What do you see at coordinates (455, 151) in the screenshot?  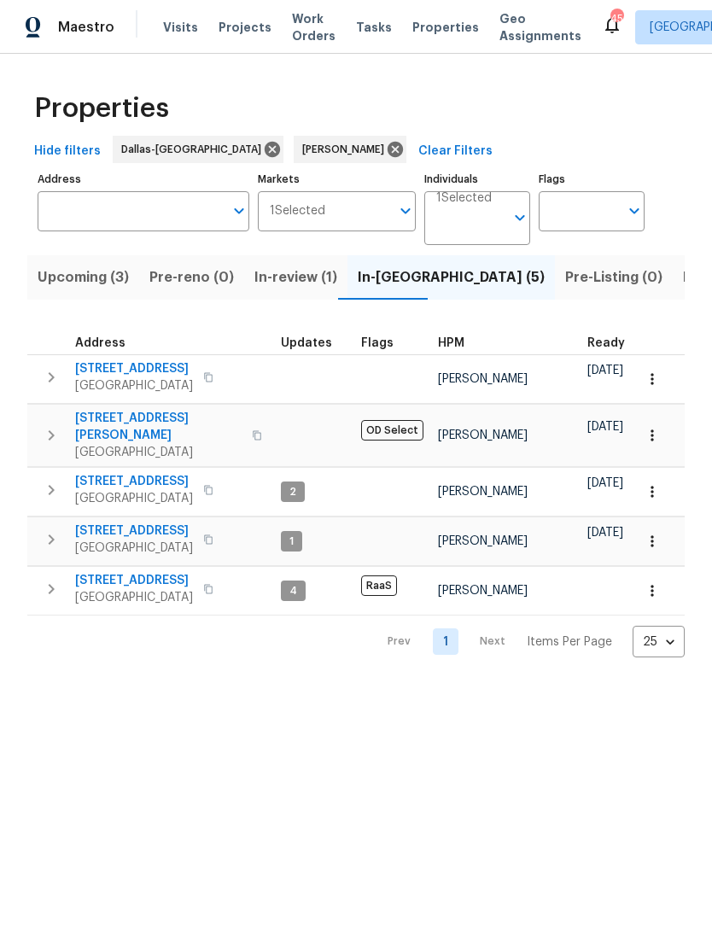 I see `span: Clear Filters` at bounding box center [455, 151].